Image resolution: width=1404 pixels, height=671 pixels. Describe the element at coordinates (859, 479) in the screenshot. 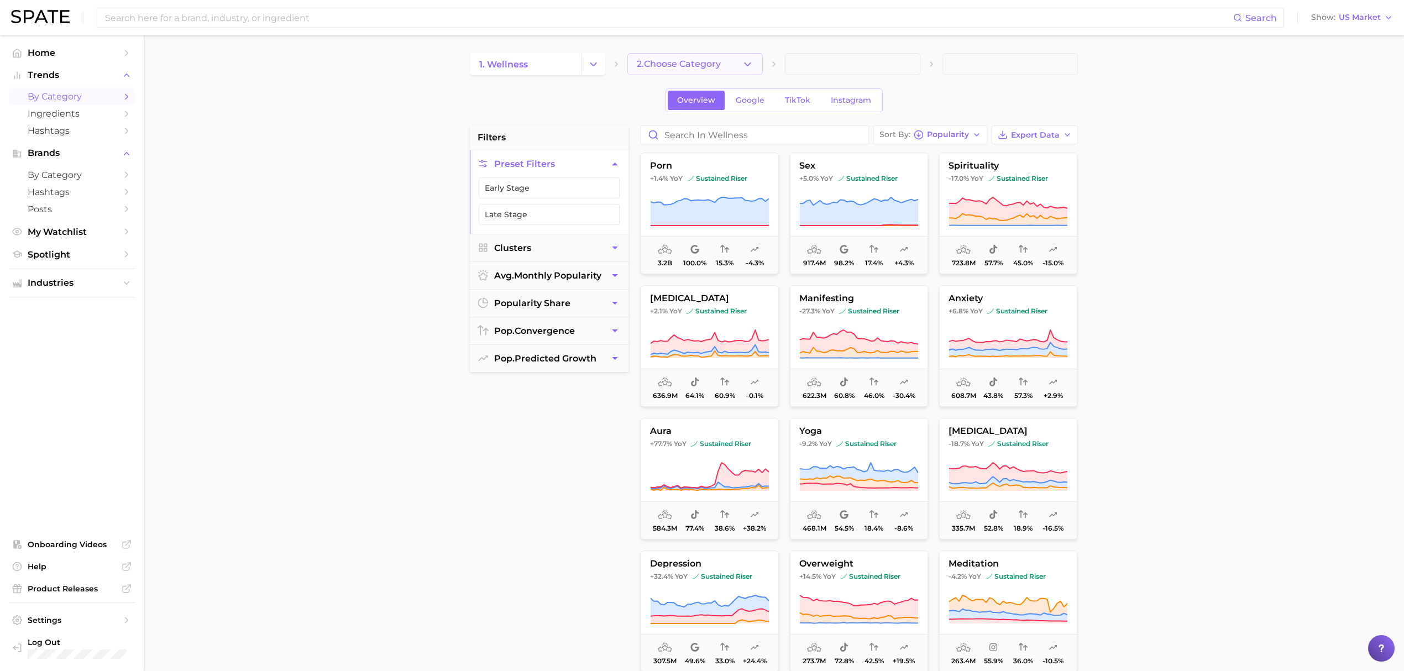

I see `button: yoga-9.2% YoYsustained risersustained riser468.1m54.5%18.4%-8.6%` at that location.